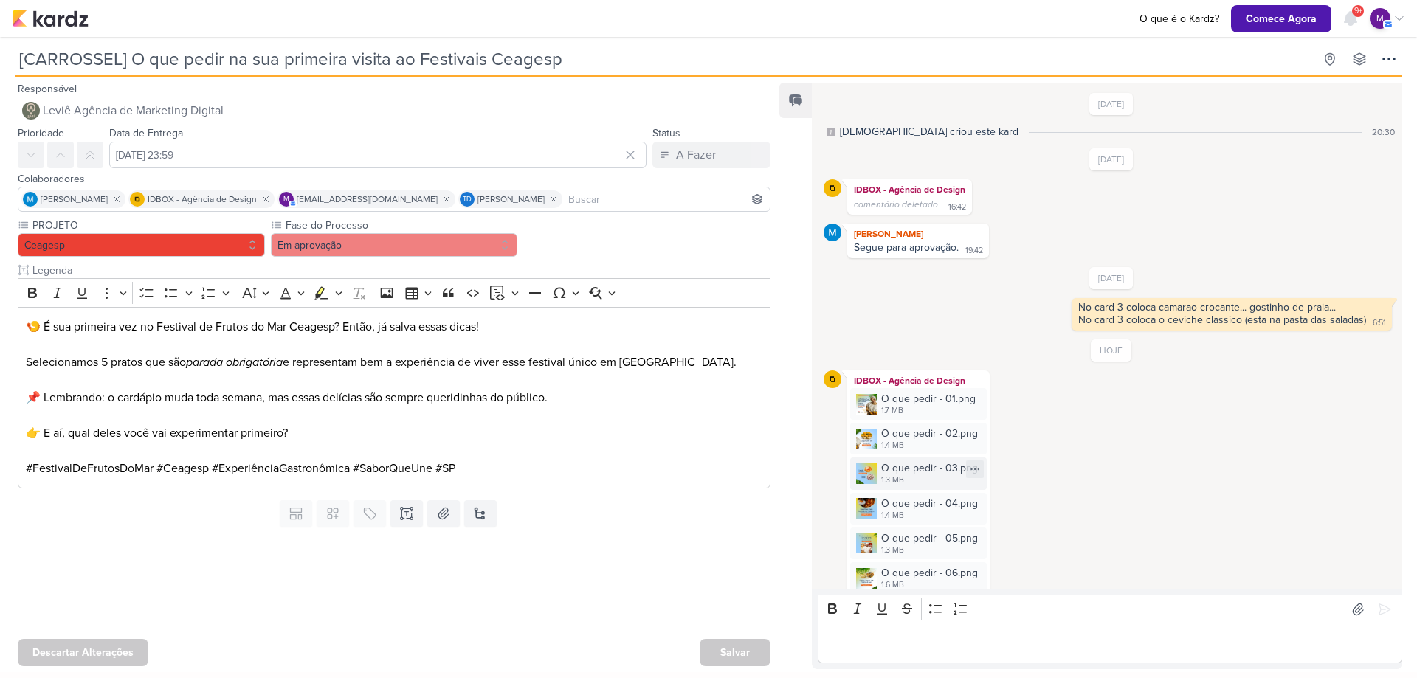  I want to click on label: Prioridade, so click(41, 133).